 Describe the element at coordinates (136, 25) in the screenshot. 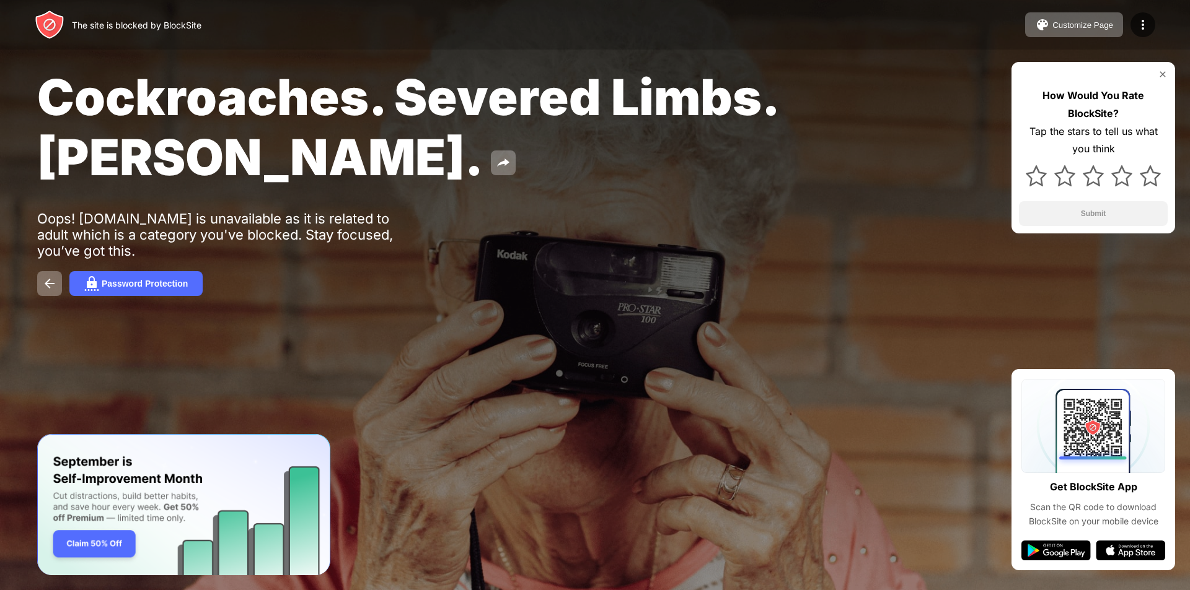

I see `div: The site is blocked by BlockSite` at that location.